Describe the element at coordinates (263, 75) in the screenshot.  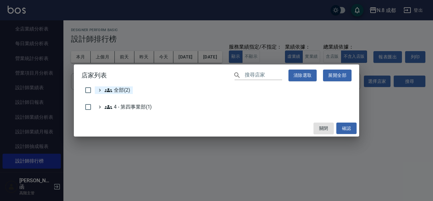
I see `input: 搜尋店家` at that location.